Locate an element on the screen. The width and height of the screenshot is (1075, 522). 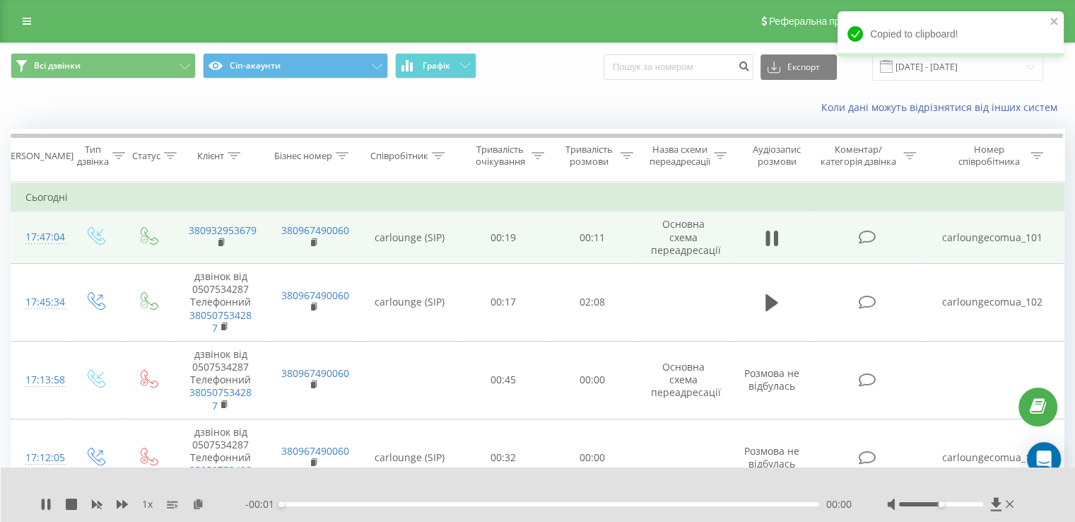
div: Тип дзвінка is located at coordinates (93, 156).